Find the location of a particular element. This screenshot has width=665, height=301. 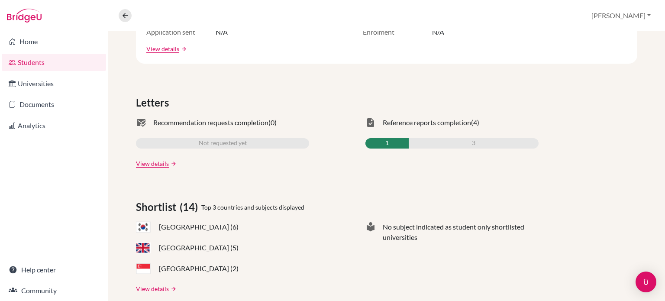

span: Application sent is located at coordinates (181, 32).